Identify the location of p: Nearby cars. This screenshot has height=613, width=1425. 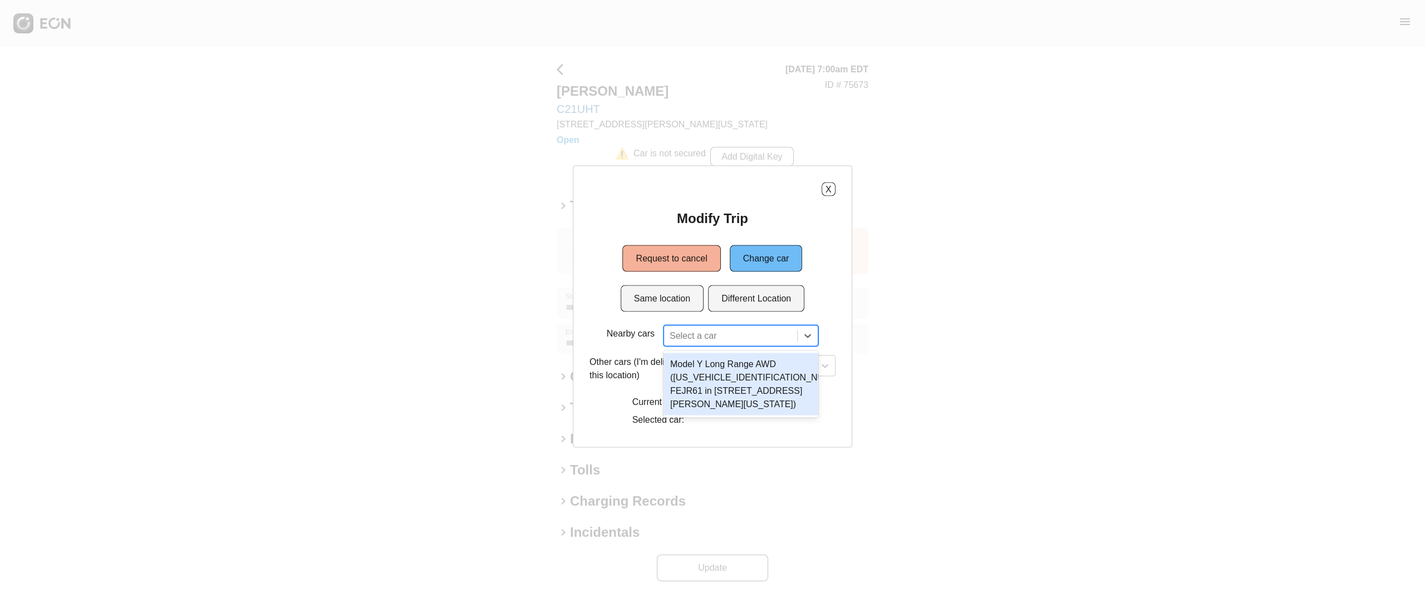
(631, 334).